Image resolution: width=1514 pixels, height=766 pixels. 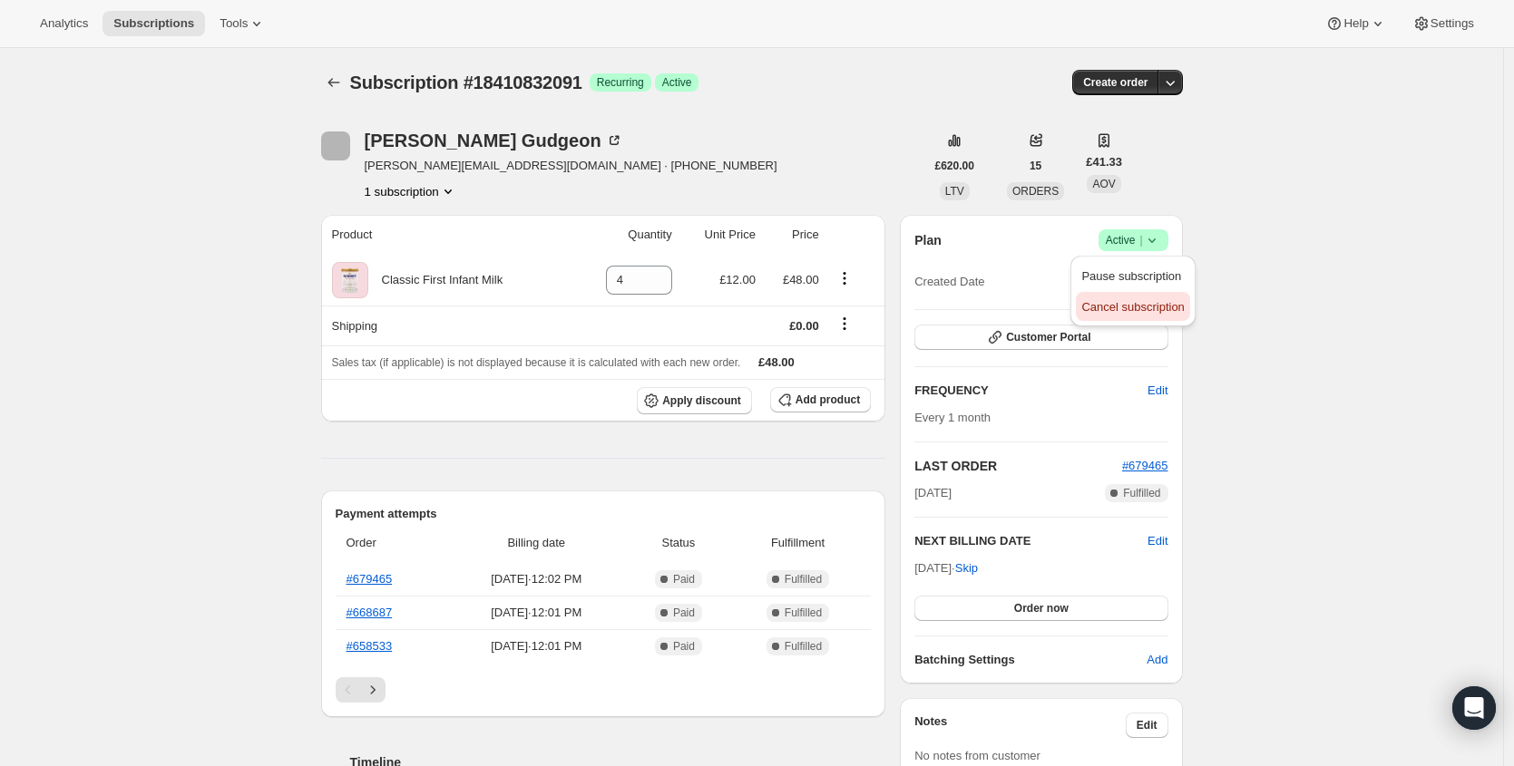 What do you see at coordinates (466, 83) in the screenshot?
I see `span: Subscription #18410832091` at bounding box center [466, 83].